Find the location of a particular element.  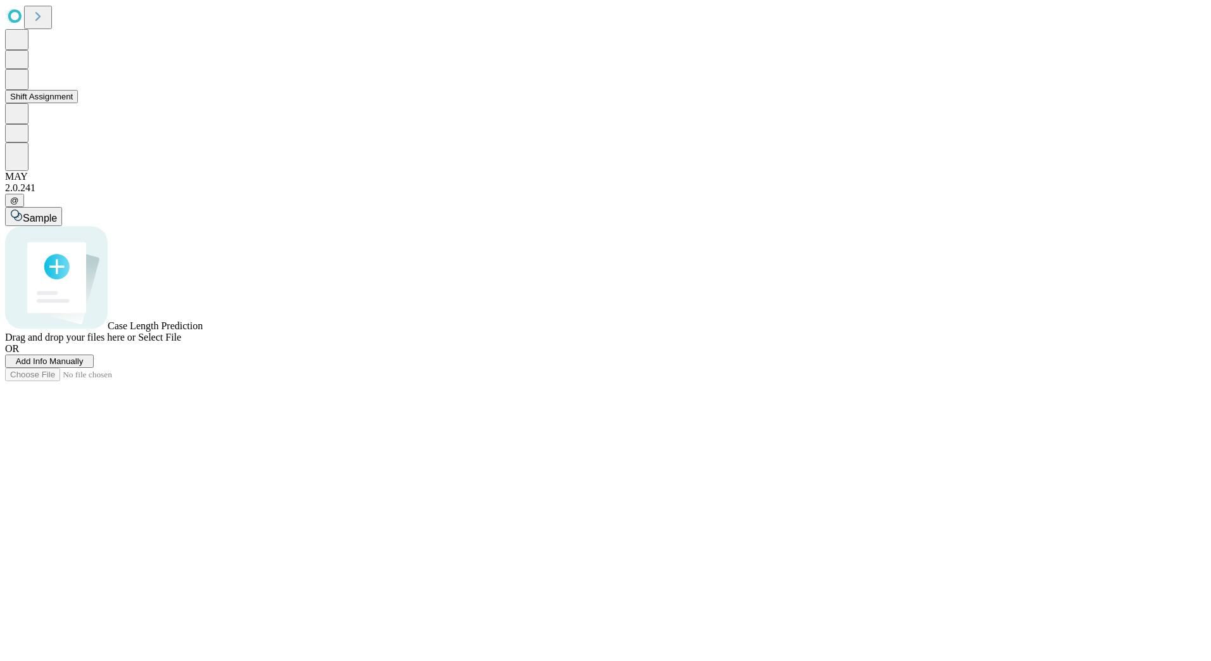

span: OR is located at coordinates (12, 348).